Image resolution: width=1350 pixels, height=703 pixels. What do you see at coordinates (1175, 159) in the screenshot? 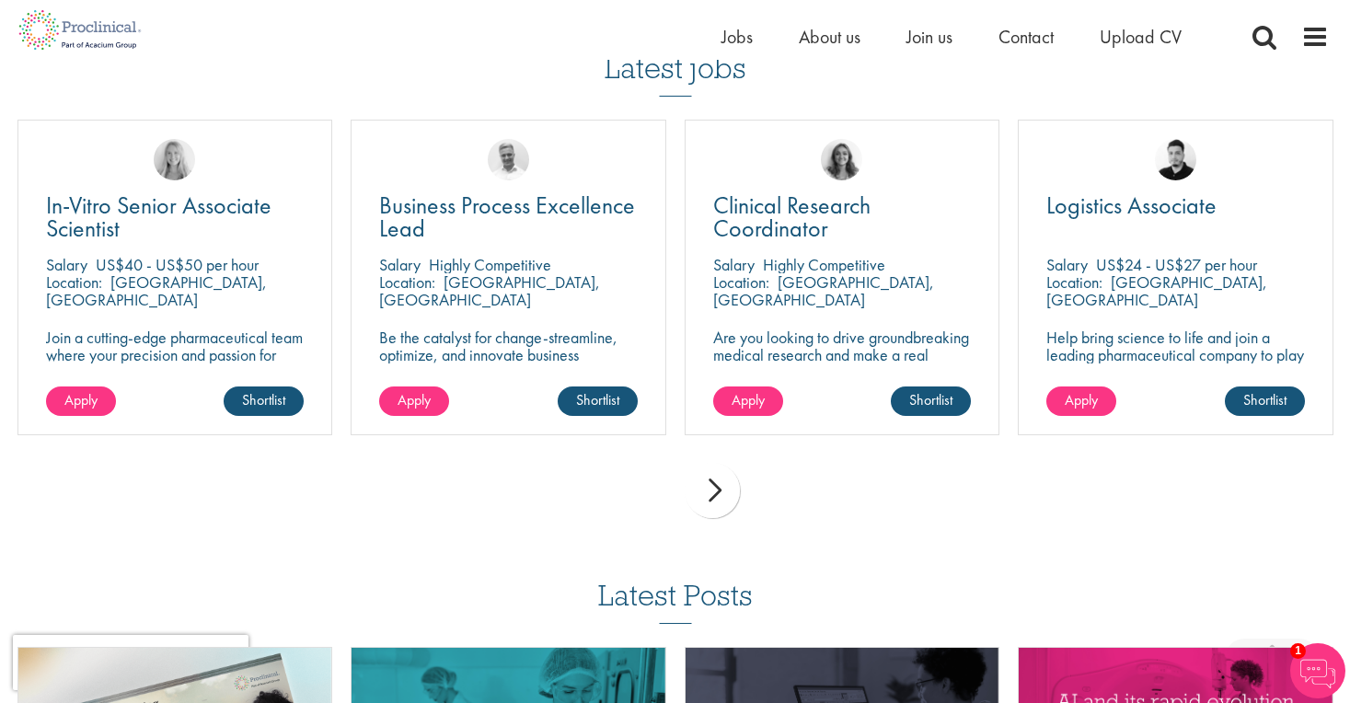
I see `a: Anderson Maldonado` at bounding box center [1175, 159].